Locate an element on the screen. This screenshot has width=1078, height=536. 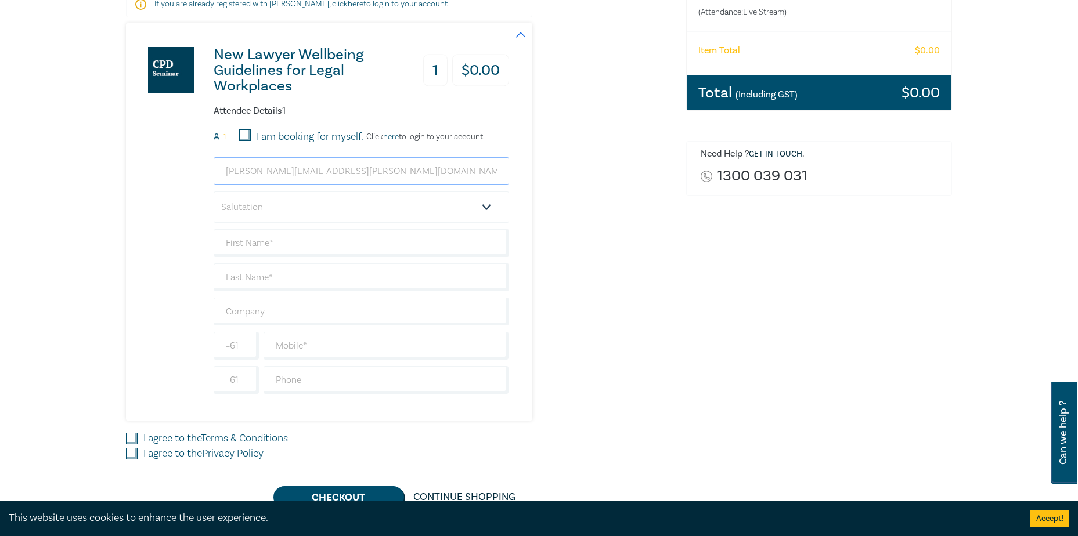
a: Terms & Conditions is located at coordinates (244, 438).